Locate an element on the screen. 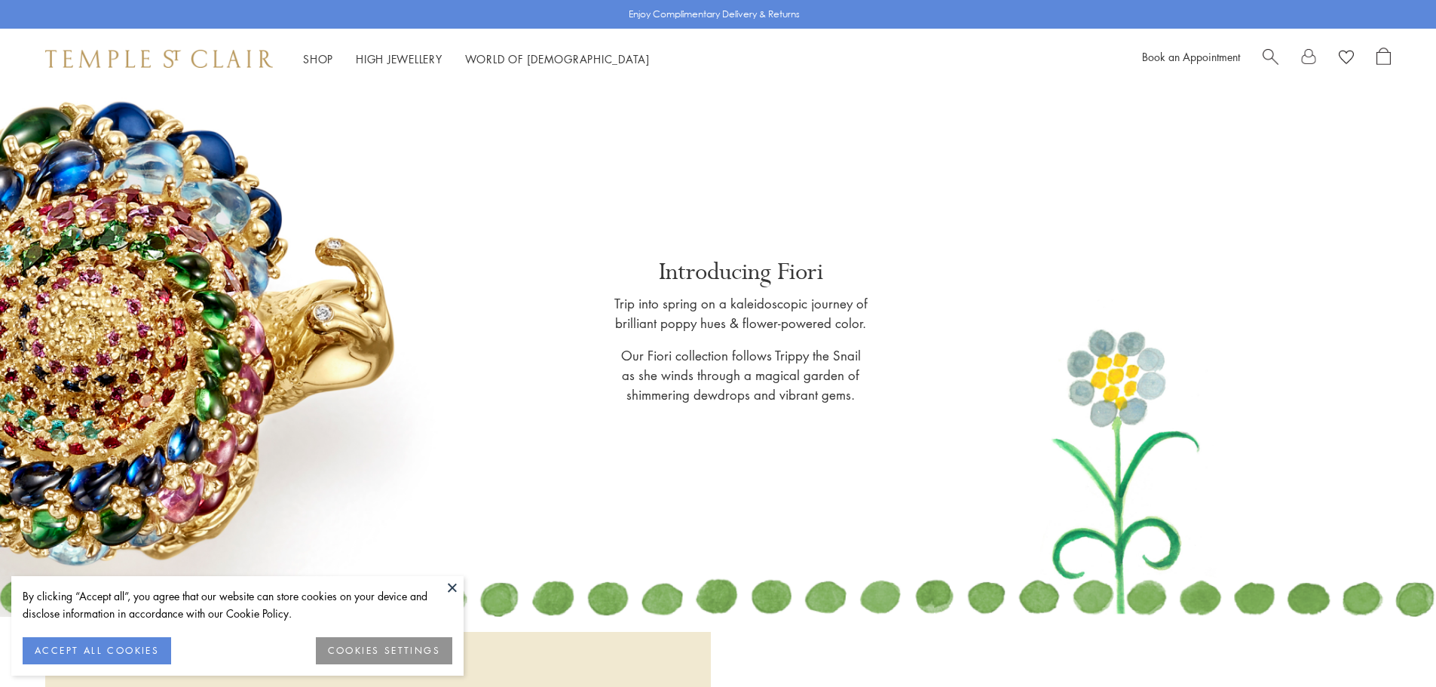 The width and height of the screenshot is (1436, 687). nav: Main navigation is located at coordinates (476, 59).